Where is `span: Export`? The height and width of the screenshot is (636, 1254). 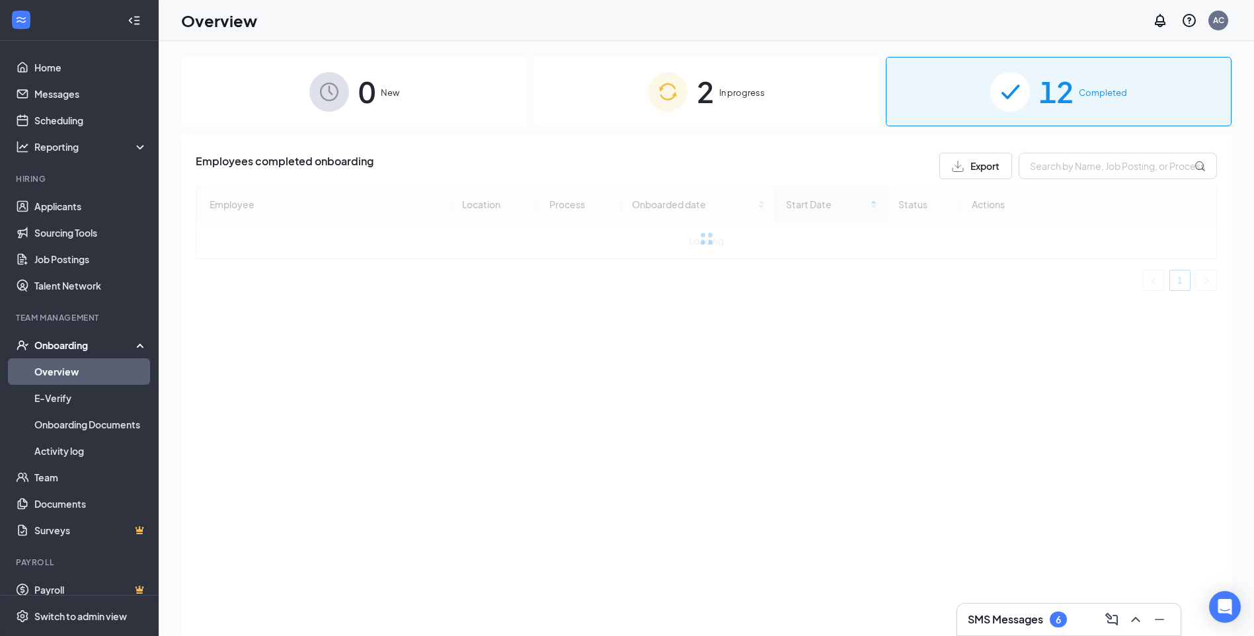
span: Export is located at coordinates (985, 166).